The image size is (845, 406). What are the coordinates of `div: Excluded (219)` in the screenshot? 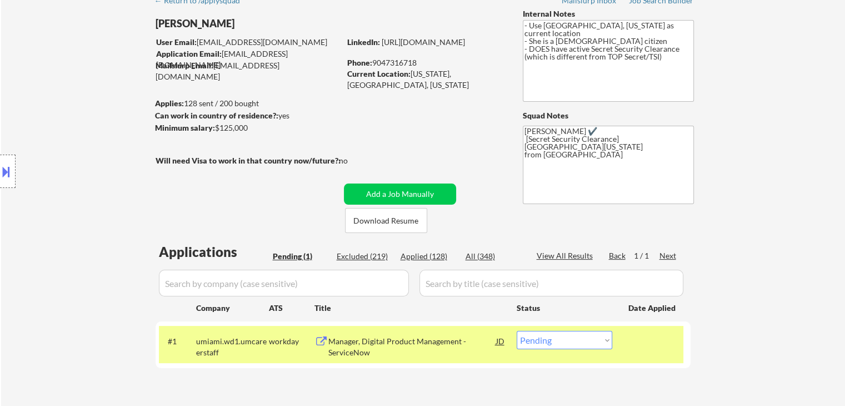 It's located at (364, 256).